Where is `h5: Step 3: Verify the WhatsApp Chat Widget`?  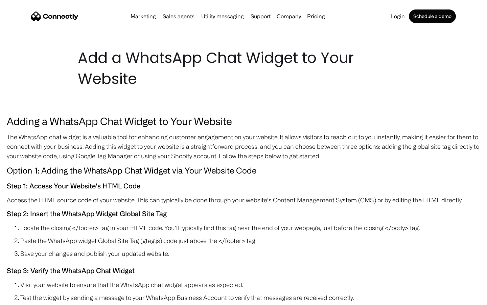
h5: Step 3: Verify the WhatsApp Chat Widget is located at coordinates (244, 270).